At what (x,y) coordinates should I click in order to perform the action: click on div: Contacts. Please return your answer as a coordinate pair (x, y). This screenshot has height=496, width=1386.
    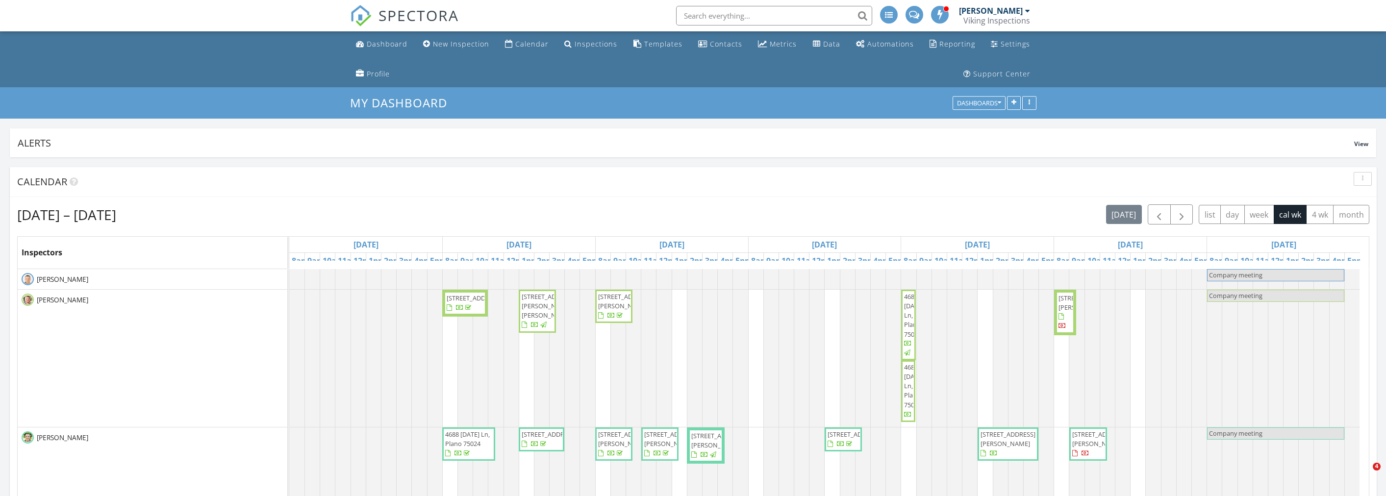
    Looking at the image, I should click on (726, 44).